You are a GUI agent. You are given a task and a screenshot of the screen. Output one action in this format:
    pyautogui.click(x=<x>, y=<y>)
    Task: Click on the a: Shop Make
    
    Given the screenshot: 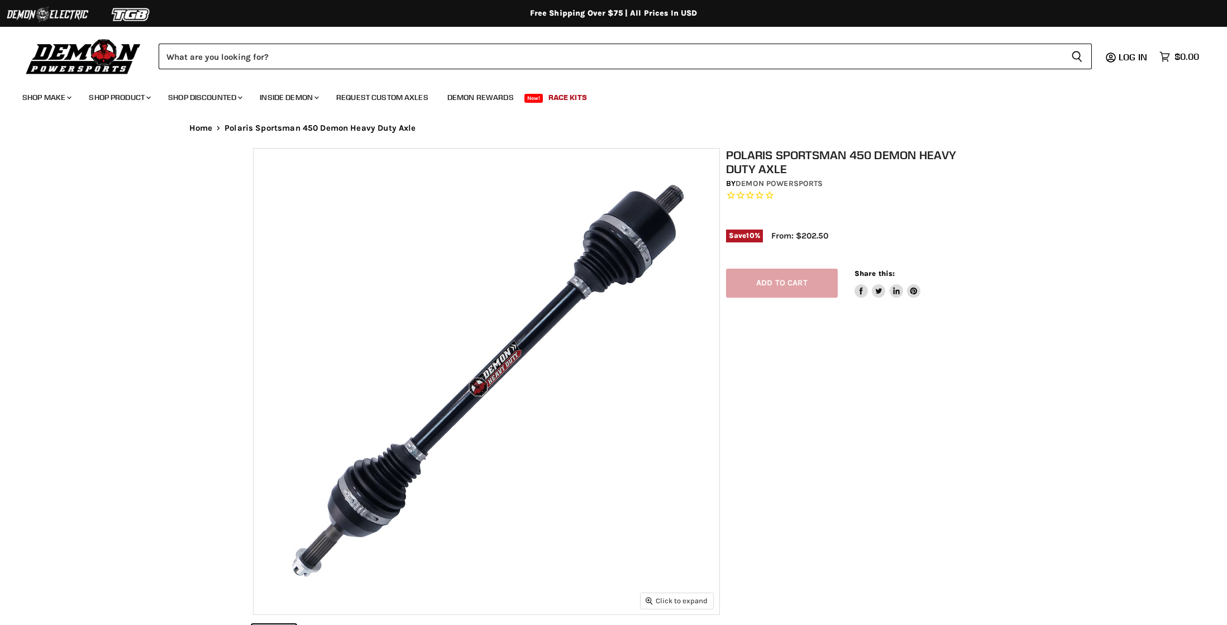 What is the action you would take?
    pyautogui.click(x=46, y=97)
    